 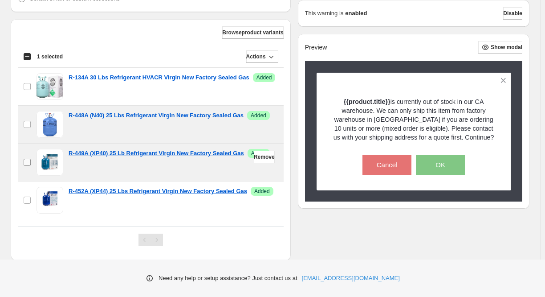 I want to click on button: Actions, so click(x=262, y=57).